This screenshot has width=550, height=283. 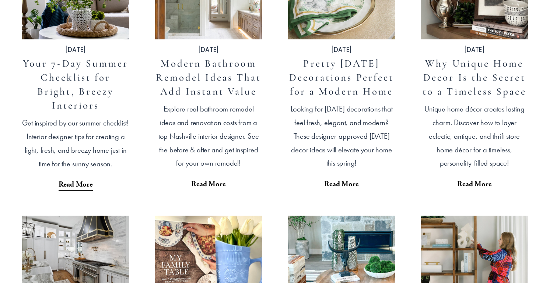 What do you see at coordinates (209, 77) in the screenshot?
I see `a: Modern Bathroom Remodel Ideas That Add Instant Value` at bounding box center [209, 77].